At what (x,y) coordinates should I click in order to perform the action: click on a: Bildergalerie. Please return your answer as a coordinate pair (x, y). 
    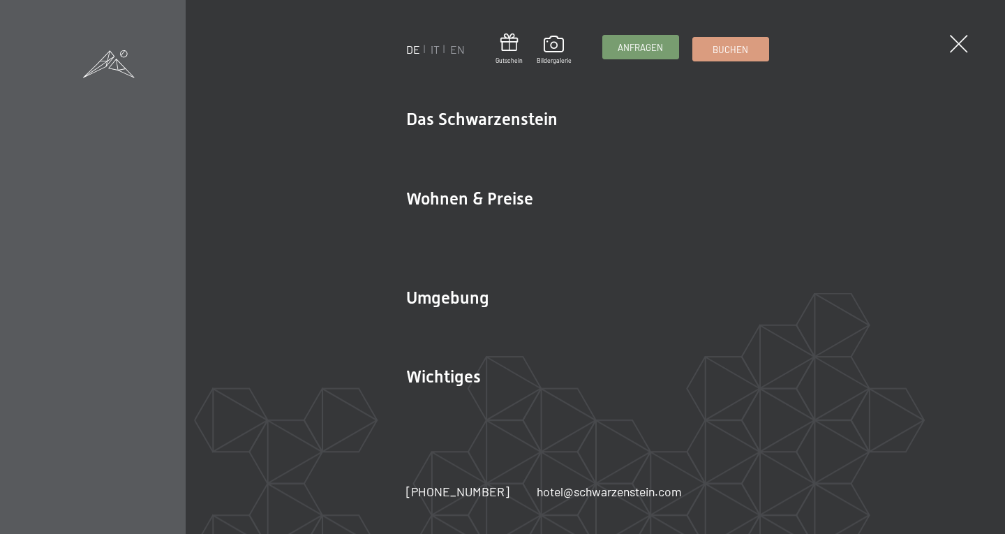
    Looking at the image, I should click on (554, 50).